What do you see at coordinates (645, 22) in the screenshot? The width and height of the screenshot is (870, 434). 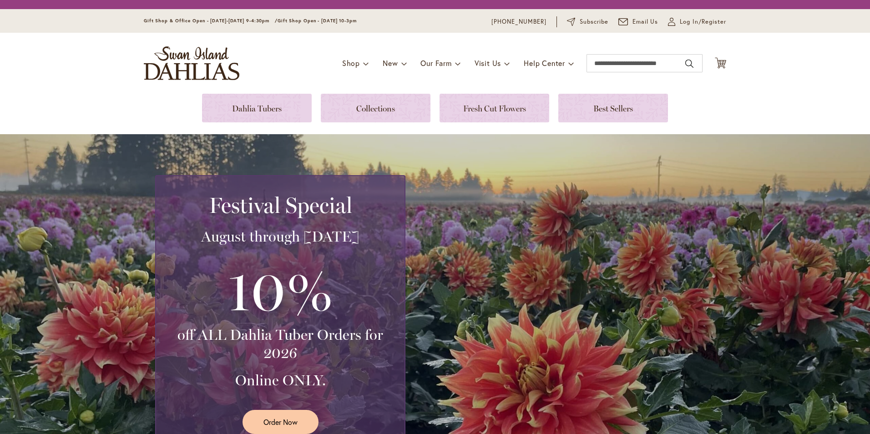 I see `span: Email Us` at bounding box center [645, 22].